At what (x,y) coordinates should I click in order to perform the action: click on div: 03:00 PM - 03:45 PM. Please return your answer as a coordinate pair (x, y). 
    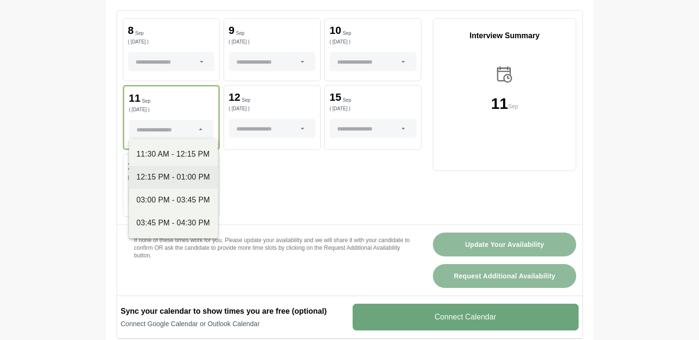
    Looking at the image, I should click on (174, 200).